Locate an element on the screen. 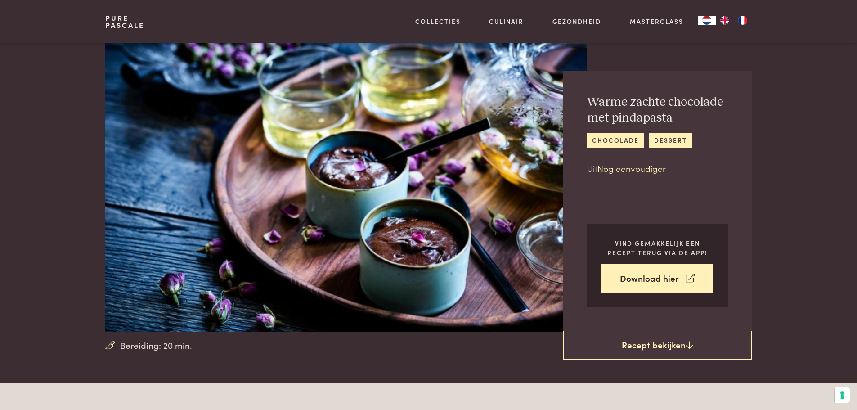  a: Masterclass is located at coordinates (656, 21).